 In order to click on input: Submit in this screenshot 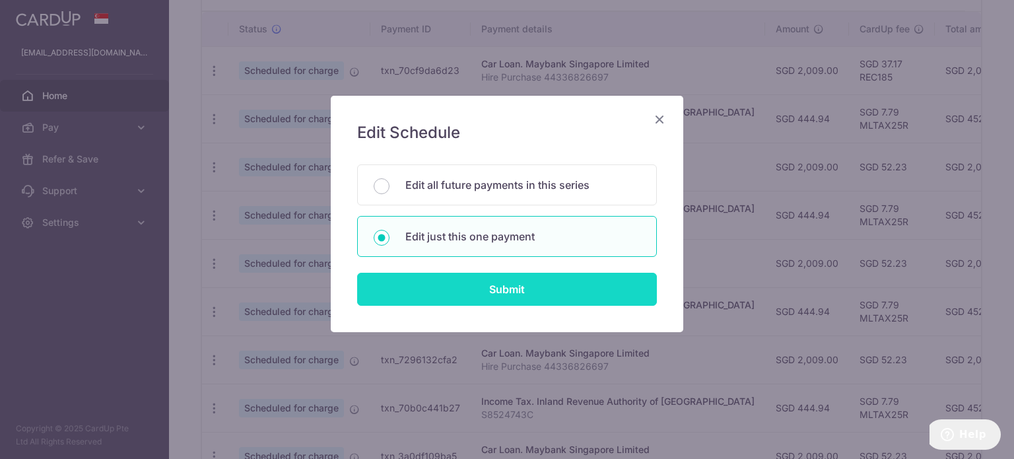, I will do `click(507, 289)`.